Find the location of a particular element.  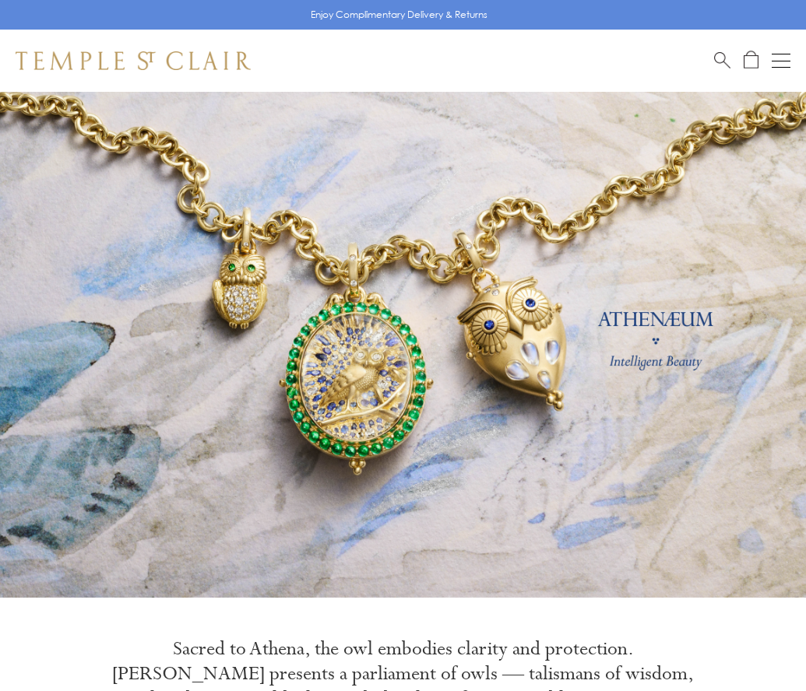

a: Open Shopping Bag is located at coordinates (751, 60).